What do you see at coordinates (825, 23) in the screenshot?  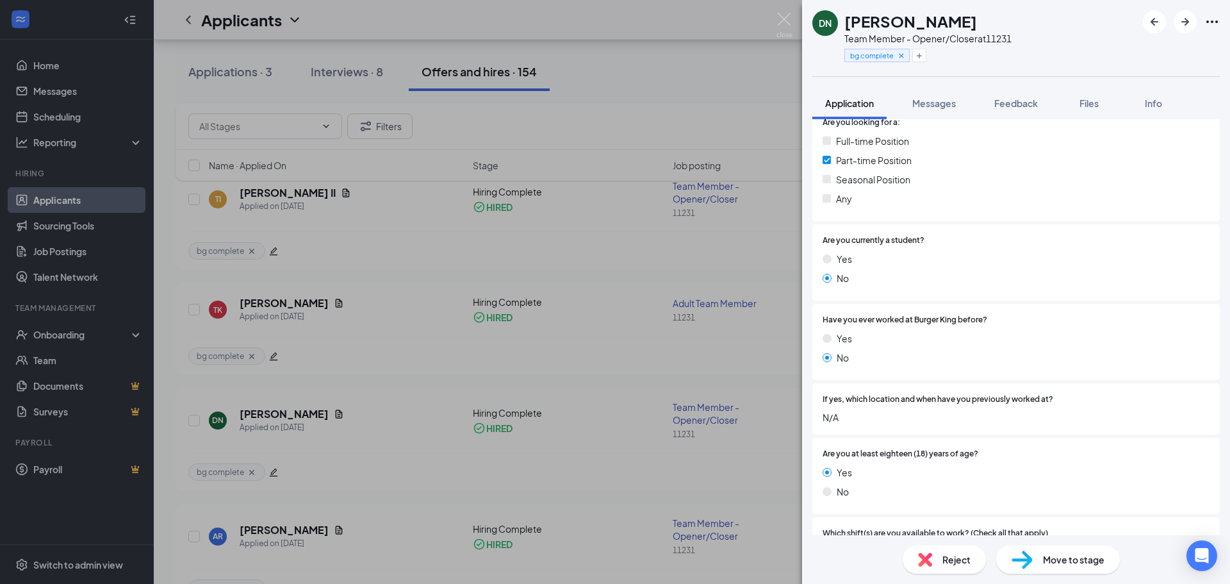 I see `div: DN` at bounding box center [825, 23].